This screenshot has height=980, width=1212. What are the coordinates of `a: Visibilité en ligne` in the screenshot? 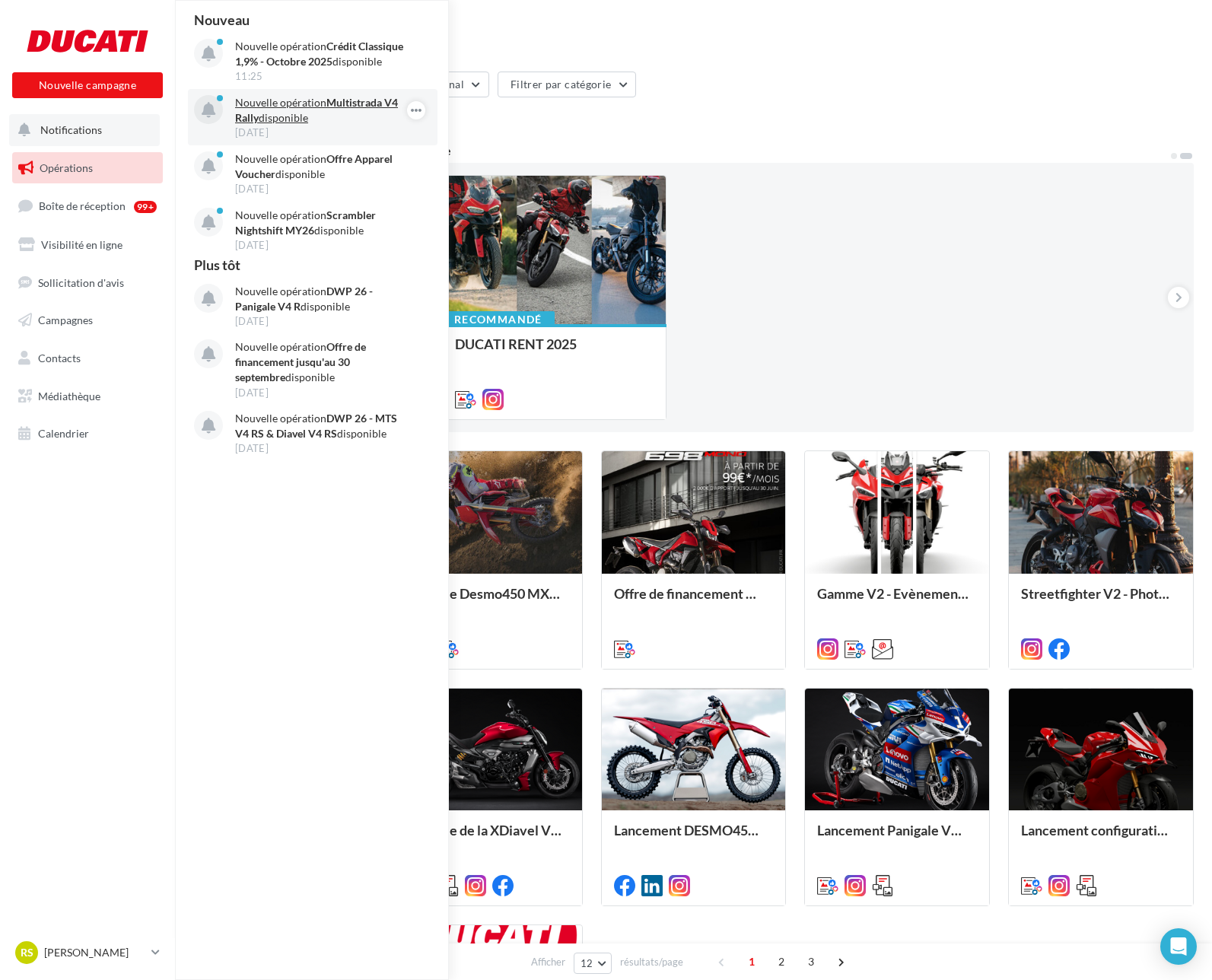 It's located at (87, 245).